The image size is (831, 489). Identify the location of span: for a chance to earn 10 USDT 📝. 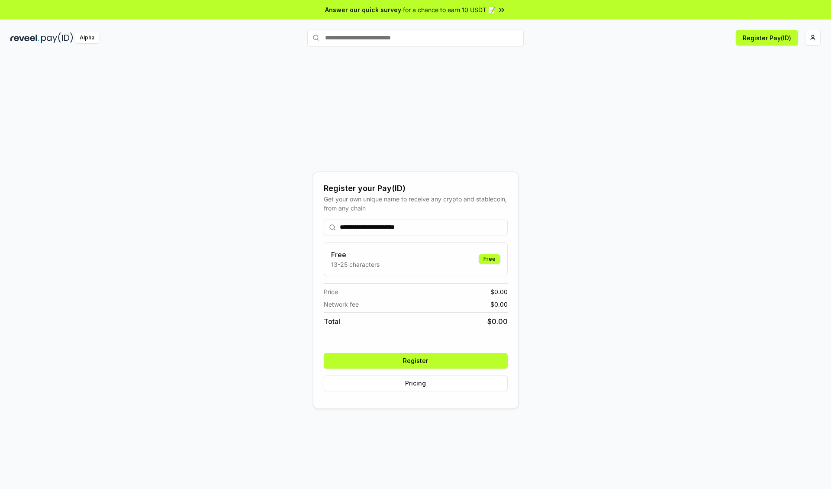
(449, 10).